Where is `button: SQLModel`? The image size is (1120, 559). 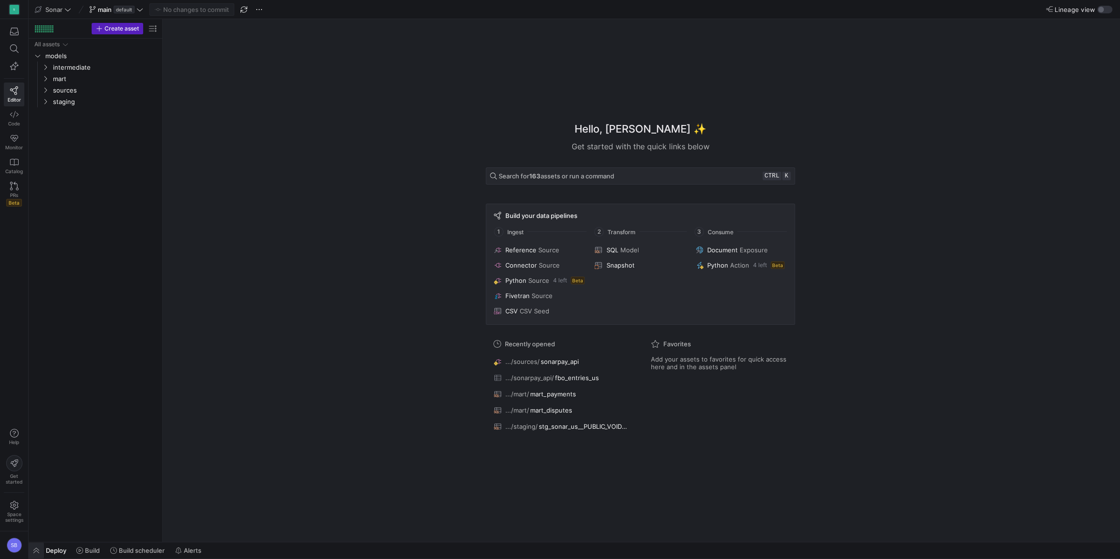 button: SQLModel is located at coordinates (640, 250).